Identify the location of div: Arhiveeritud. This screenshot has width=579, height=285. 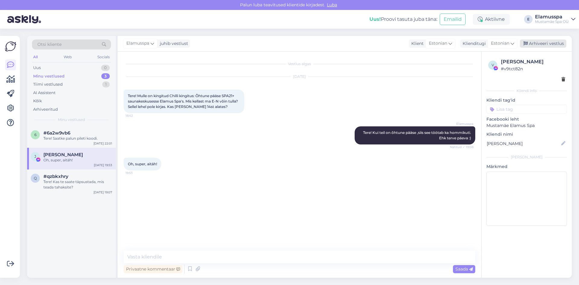
(46, 110).